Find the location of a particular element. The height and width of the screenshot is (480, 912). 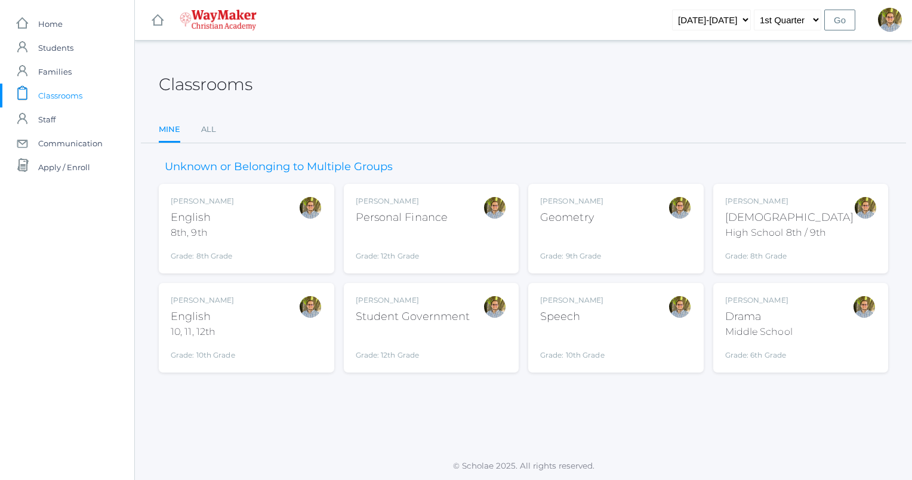

div: 8th, 9th is located at coordinates (202, 233).